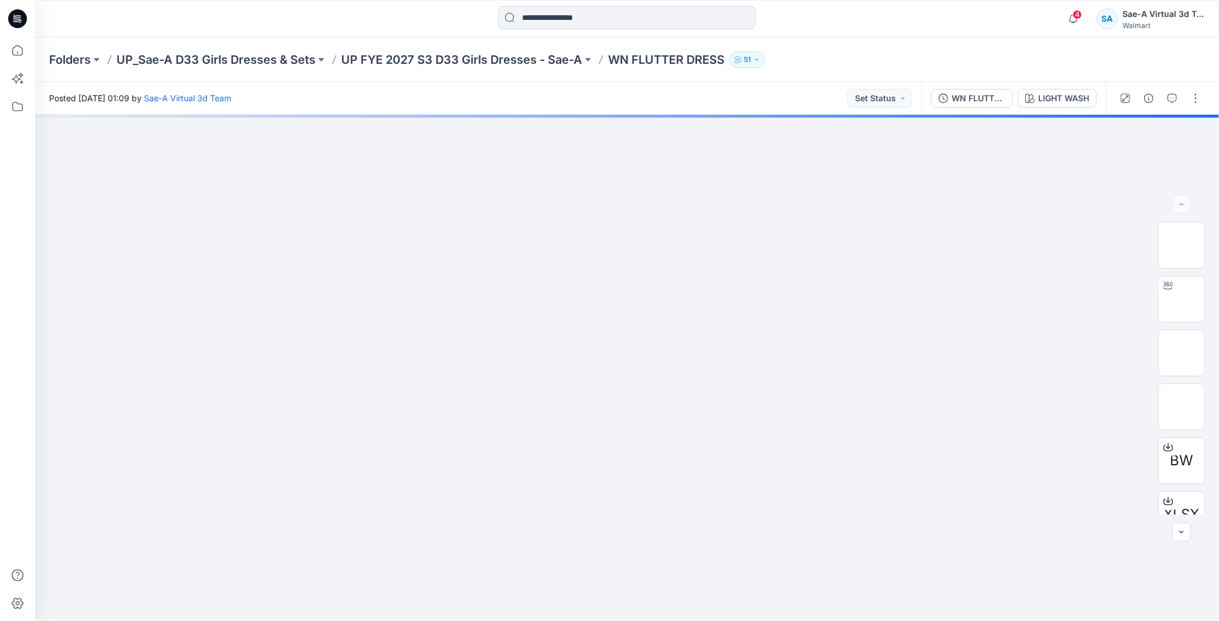 The image size is (1219, 621). Describe the element at coordinates (1182, 461) in the screenshot. I see `span: BW` at that location.